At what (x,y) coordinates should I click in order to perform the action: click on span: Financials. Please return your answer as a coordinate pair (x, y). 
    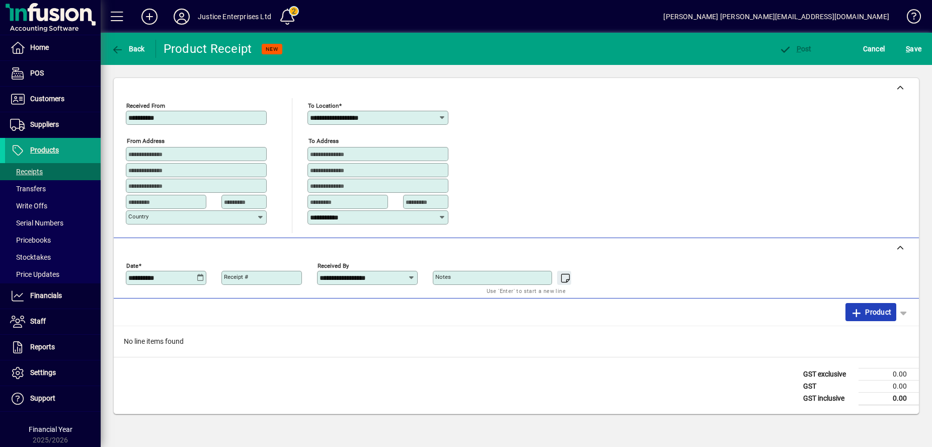
    Looking at the image, I should click on (46, 295).